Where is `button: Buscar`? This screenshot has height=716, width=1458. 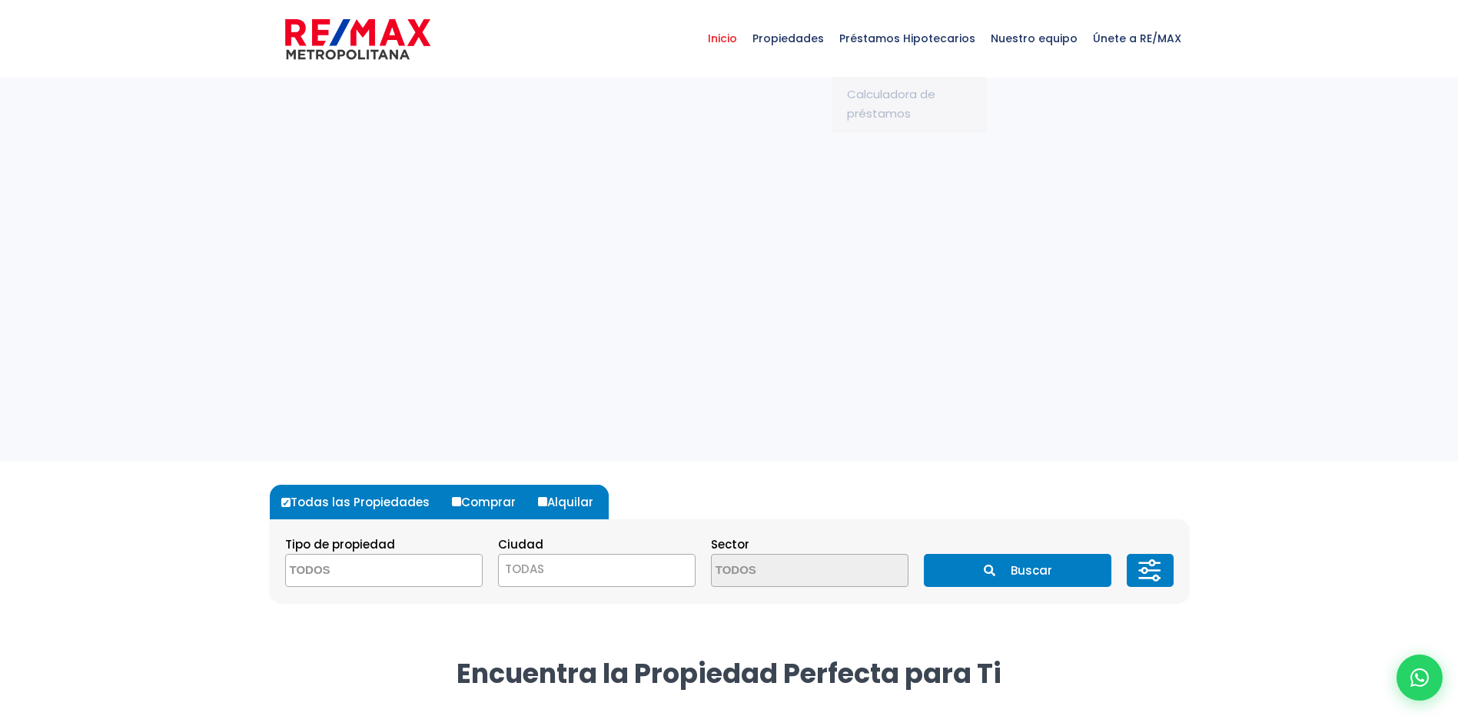 button: Buscar is located at coordinates (1017, 570).